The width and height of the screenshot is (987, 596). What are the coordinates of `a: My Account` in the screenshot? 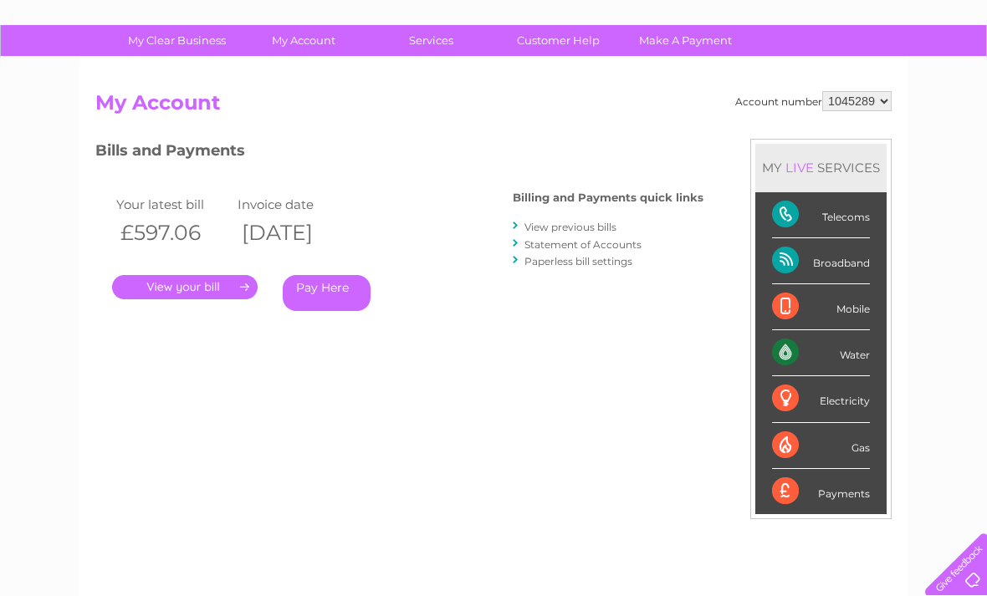 It's located at (304, 40).